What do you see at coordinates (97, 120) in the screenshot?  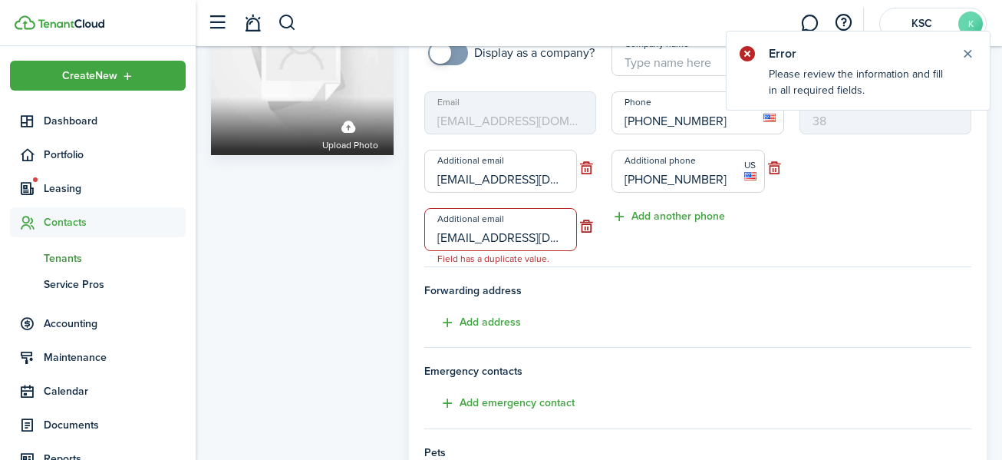 I see `a: Dashboard` at bounding box center [97, 120].